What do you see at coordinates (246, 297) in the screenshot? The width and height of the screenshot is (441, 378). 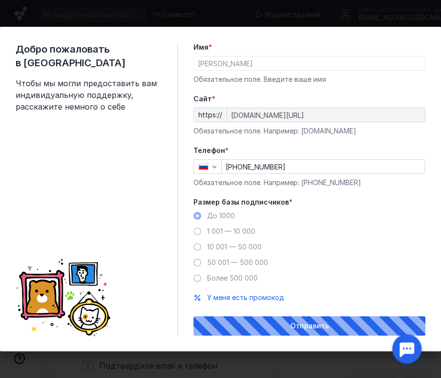 I see `span: У меня есть промокод` at bounding box center [246, 297].